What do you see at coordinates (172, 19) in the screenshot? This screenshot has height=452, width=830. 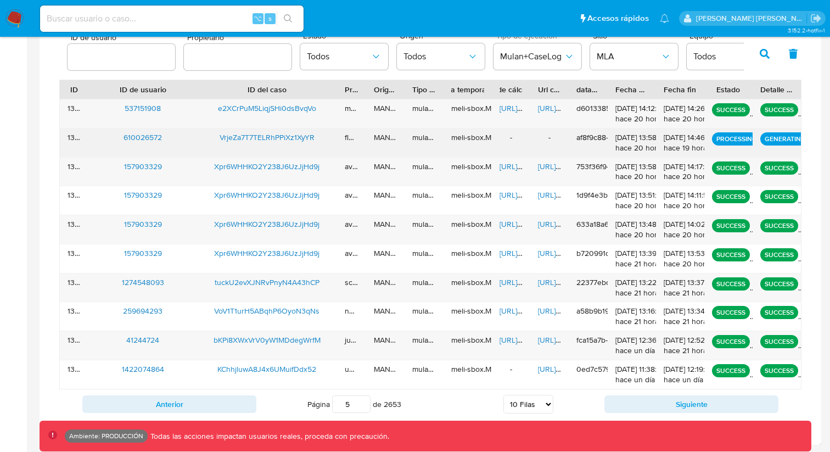 I see `input: Buscar usuario o caso...` at bounding box center [172, 19].